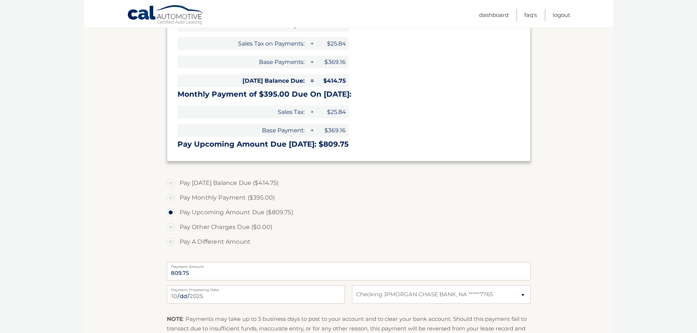  I want to click on span: Sales Tax on Payments:, so click(243, 43).